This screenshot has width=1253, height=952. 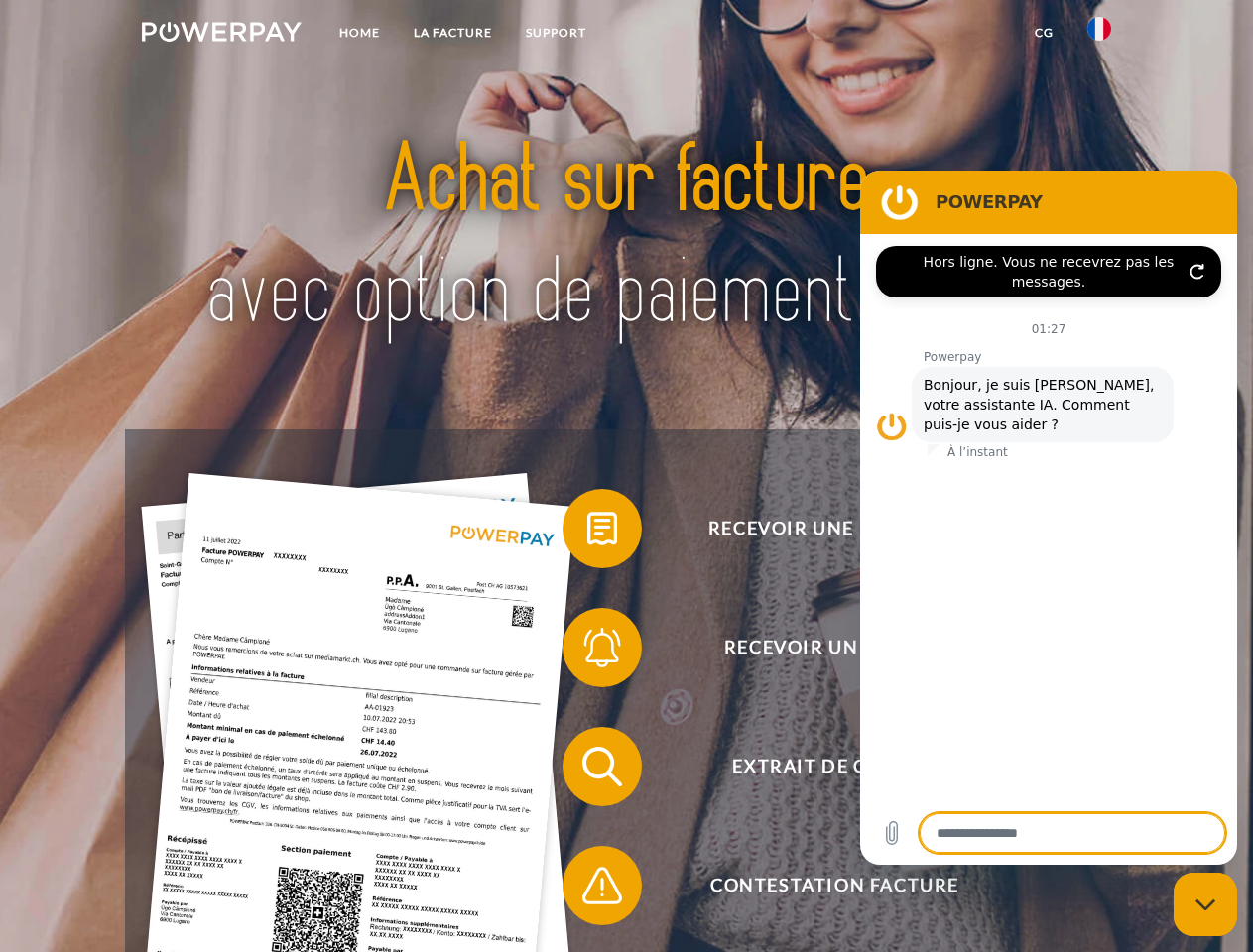 What do you see at coordinates (821, 885) in the screenshot?
I see `button: Contestation Facture` at bounding box center [821, 885].